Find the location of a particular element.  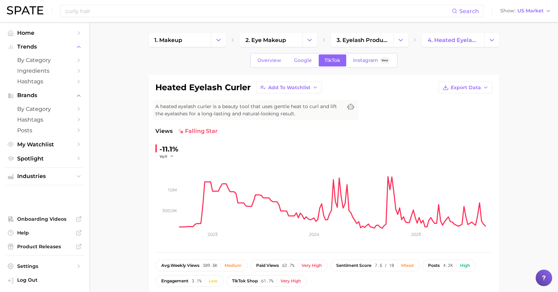

button: Export Data is located at coordinates (466, 87).